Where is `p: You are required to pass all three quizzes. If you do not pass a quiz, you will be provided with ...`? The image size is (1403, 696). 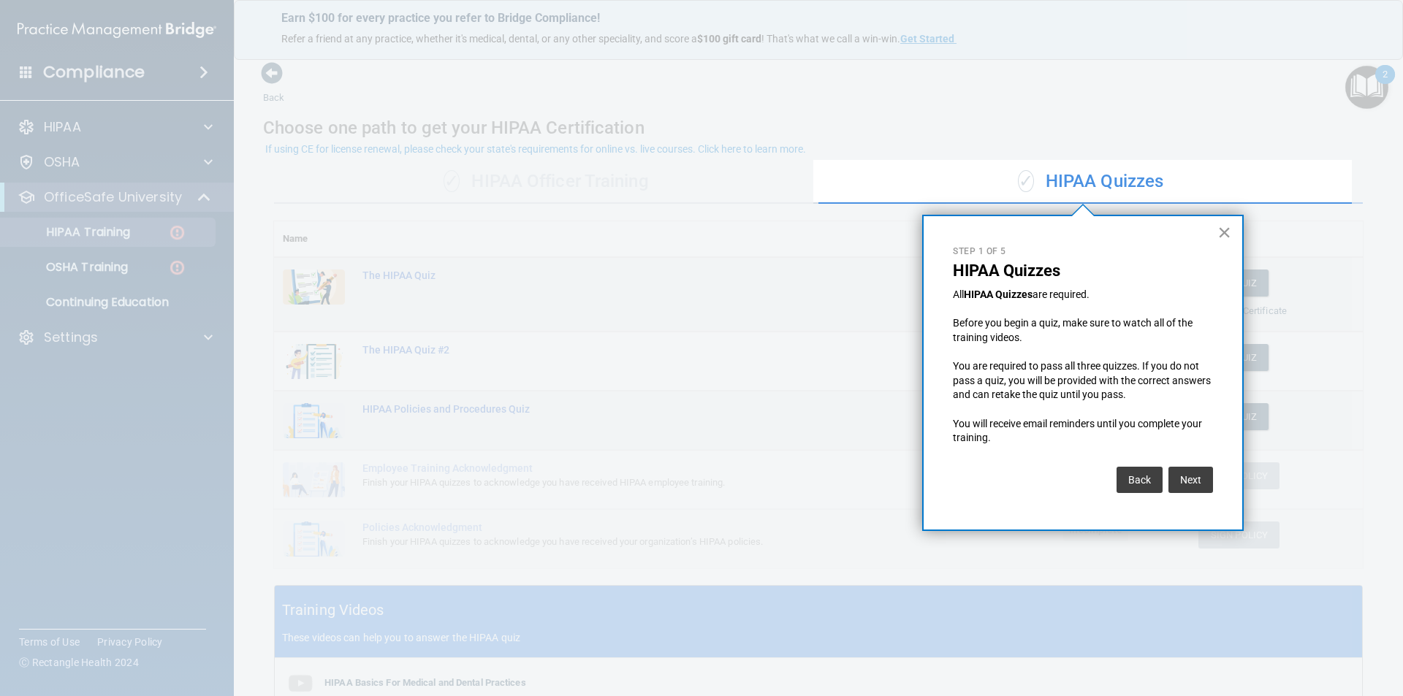 p: You are required to pass all three quizzes. If you do not pass a quiz, you will be provided with ... is located at coordinates (1083, 381).